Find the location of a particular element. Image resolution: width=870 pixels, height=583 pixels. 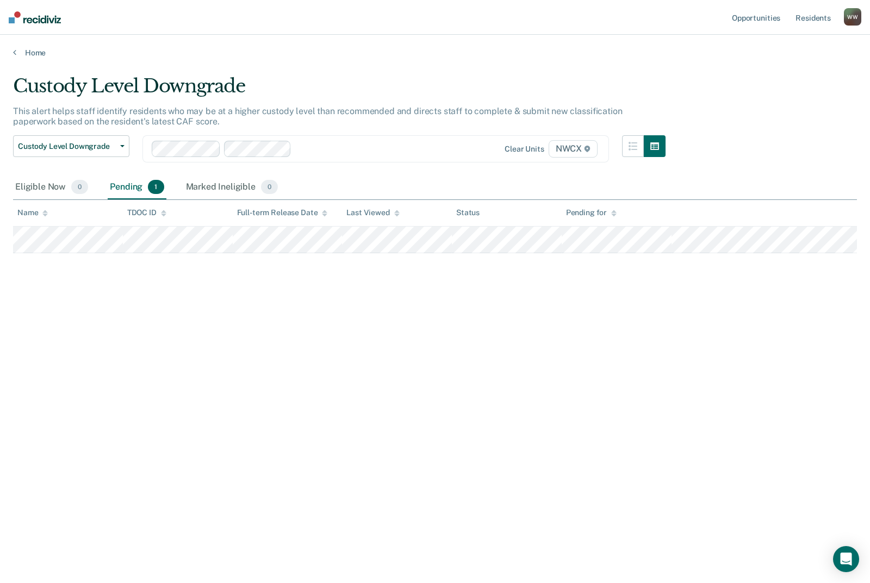

div: TDOC ID is located at coordinates (147, 213).